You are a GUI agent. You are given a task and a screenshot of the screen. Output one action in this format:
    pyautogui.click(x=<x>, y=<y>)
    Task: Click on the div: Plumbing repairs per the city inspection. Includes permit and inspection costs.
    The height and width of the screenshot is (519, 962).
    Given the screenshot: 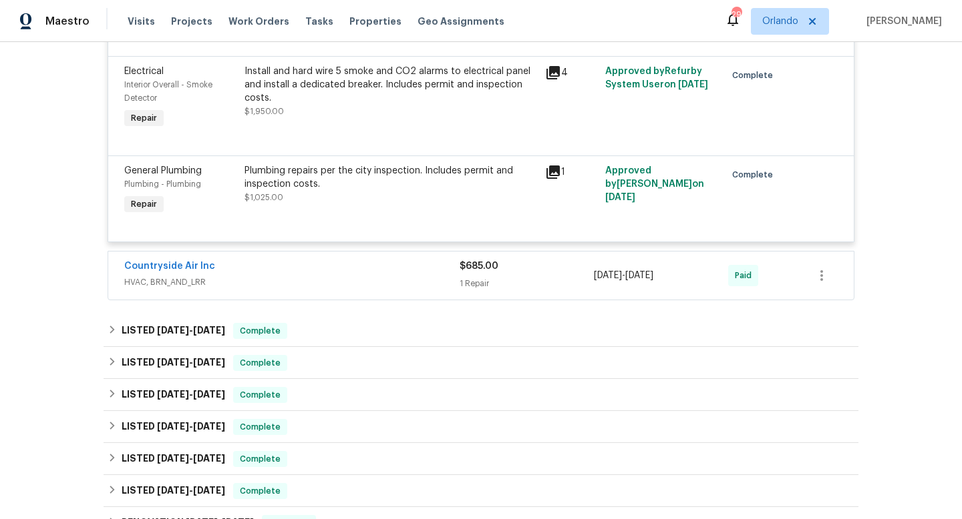 What is the action you would take?
    pyautogui.click(x=391, y=178)
    